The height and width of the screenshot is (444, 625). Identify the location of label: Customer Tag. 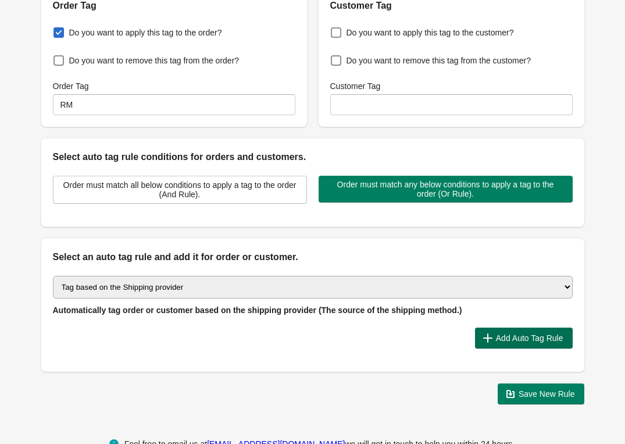
(355, 86).